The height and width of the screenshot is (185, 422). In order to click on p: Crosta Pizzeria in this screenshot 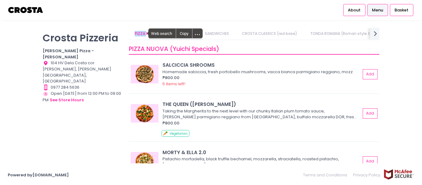, I will do `click(82, 38)`.